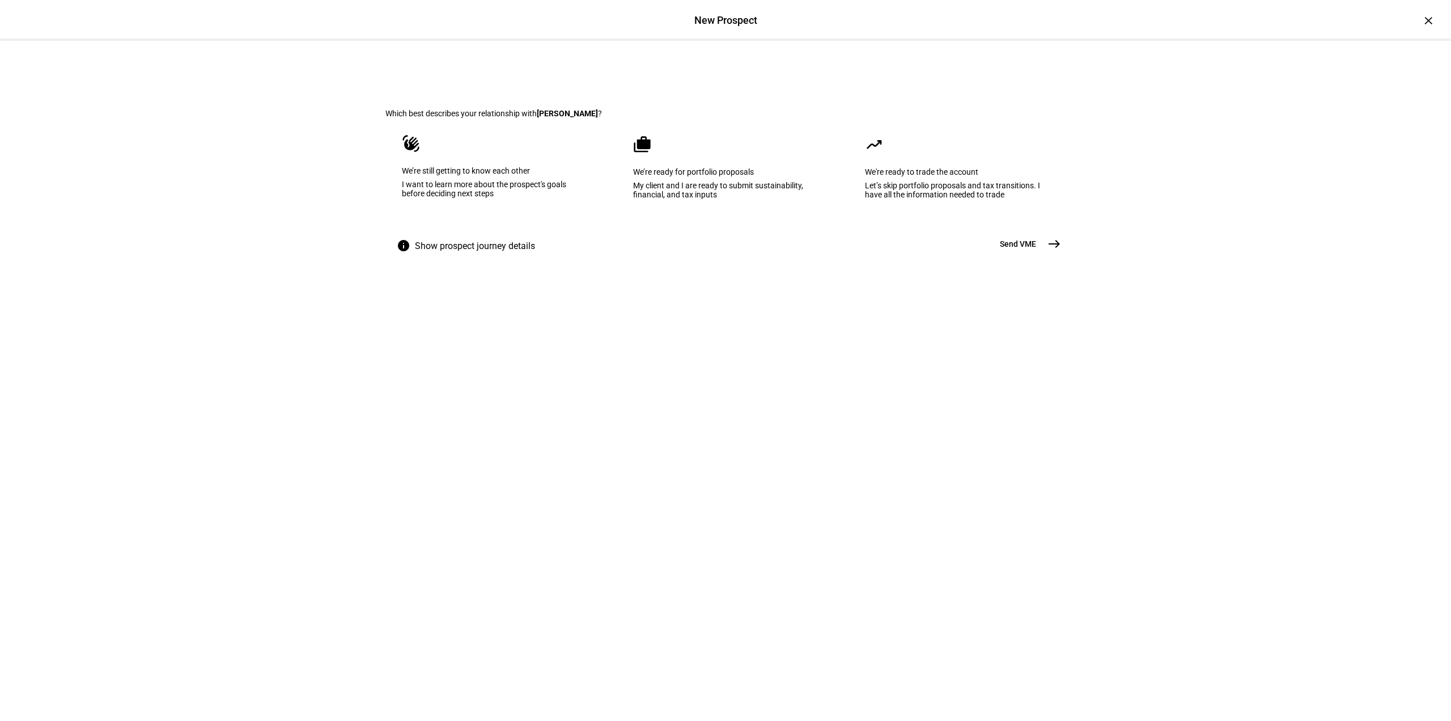  What do you see at coordinates (956, 175) in the screenshot?
I see `eth-mega-radio-button: We're ready to trade the account` at bounding box center [956, 175].